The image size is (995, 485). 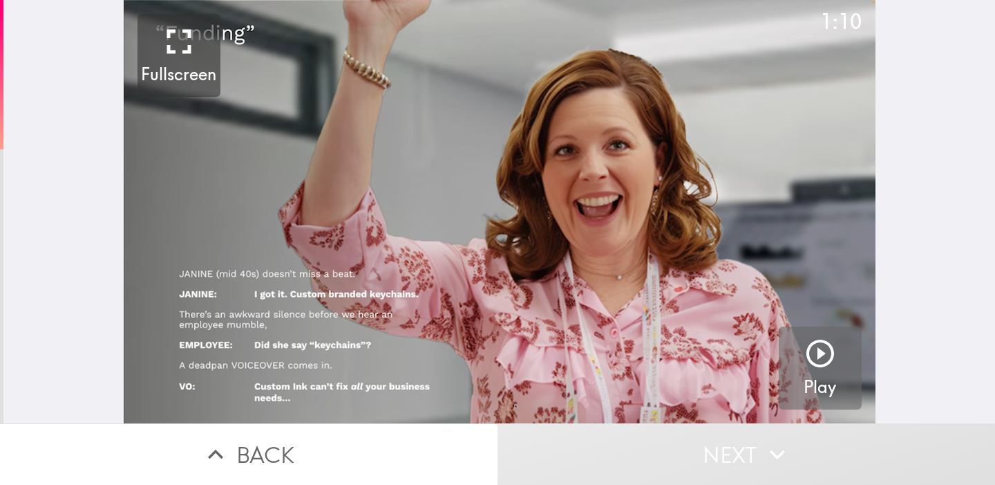 I want to click on button: Fullscreen, so click(x=179, y=55).